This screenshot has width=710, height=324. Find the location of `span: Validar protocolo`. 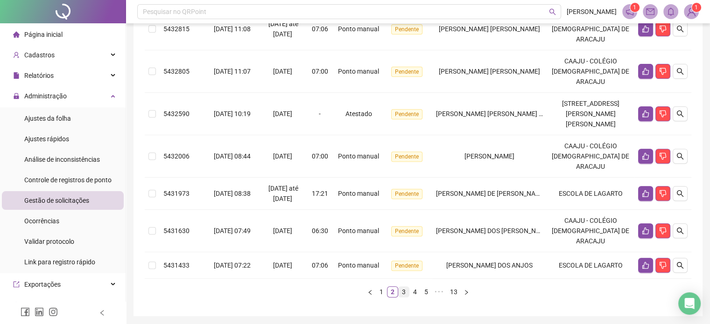

span: Validar protocolo is located at coordinates (49, 242).